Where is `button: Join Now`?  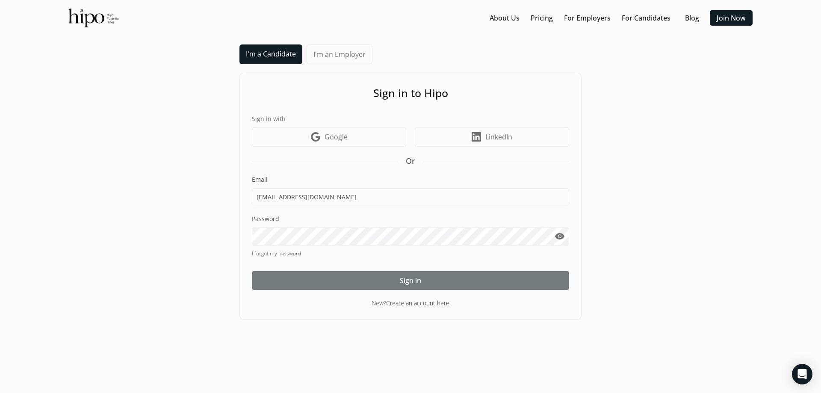 button: Join Now is located at coordinates (731, 18).